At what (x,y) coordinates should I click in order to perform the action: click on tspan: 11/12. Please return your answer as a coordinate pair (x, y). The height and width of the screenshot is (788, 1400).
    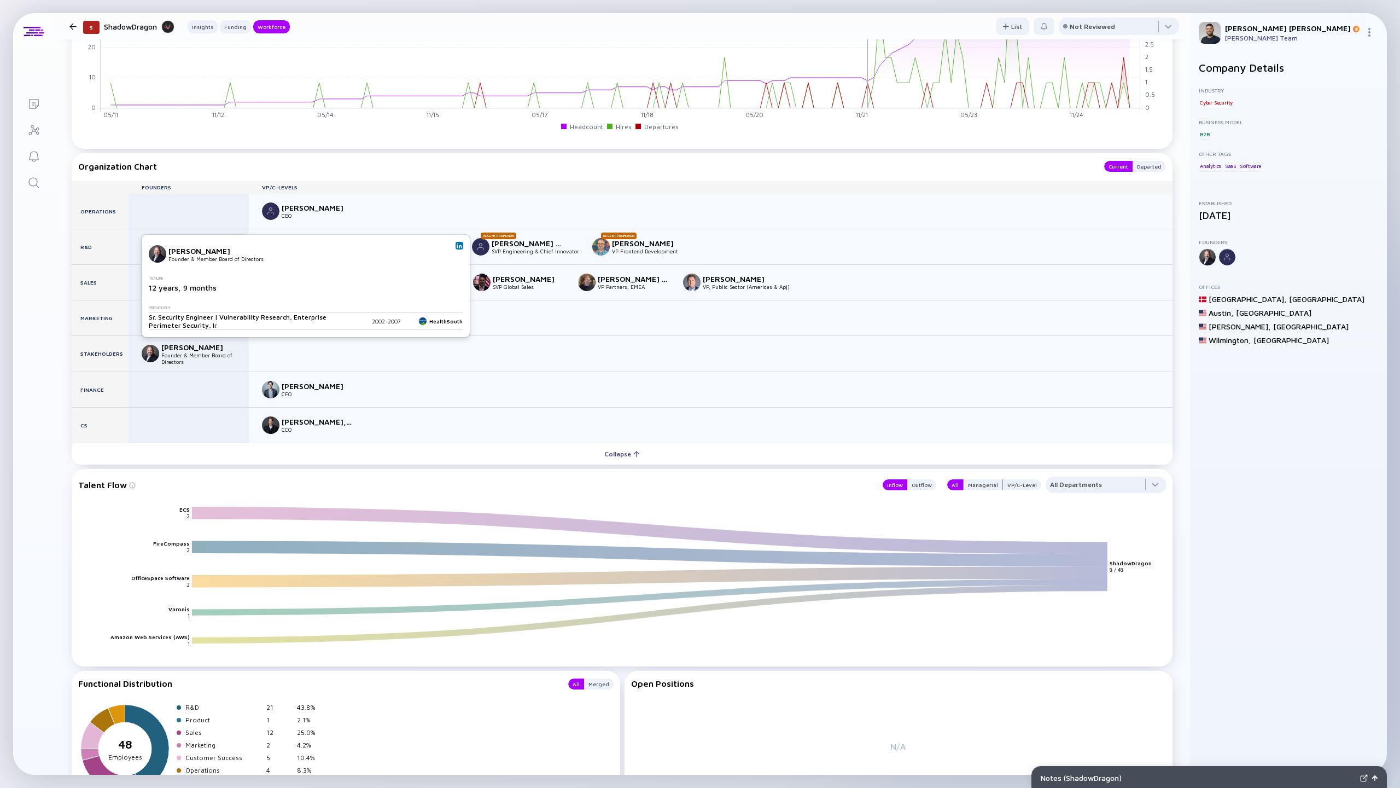
    Looking at the image, I should click on (218, 114).